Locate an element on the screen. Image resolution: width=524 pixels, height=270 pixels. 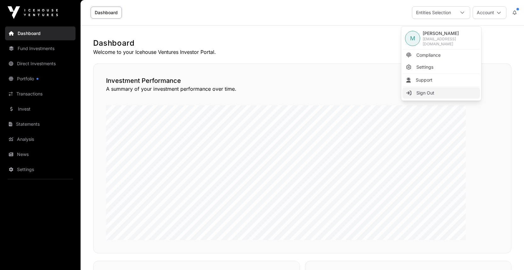
a: Transactions is located at coordinates (40, 94).